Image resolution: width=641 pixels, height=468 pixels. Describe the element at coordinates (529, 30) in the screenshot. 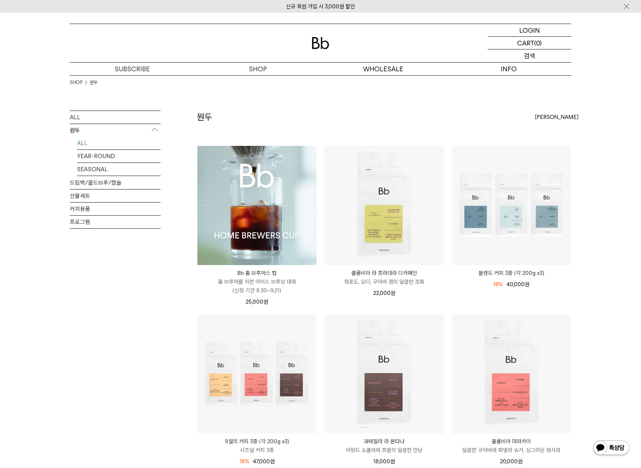

I see `p: LOGIN` at that location.